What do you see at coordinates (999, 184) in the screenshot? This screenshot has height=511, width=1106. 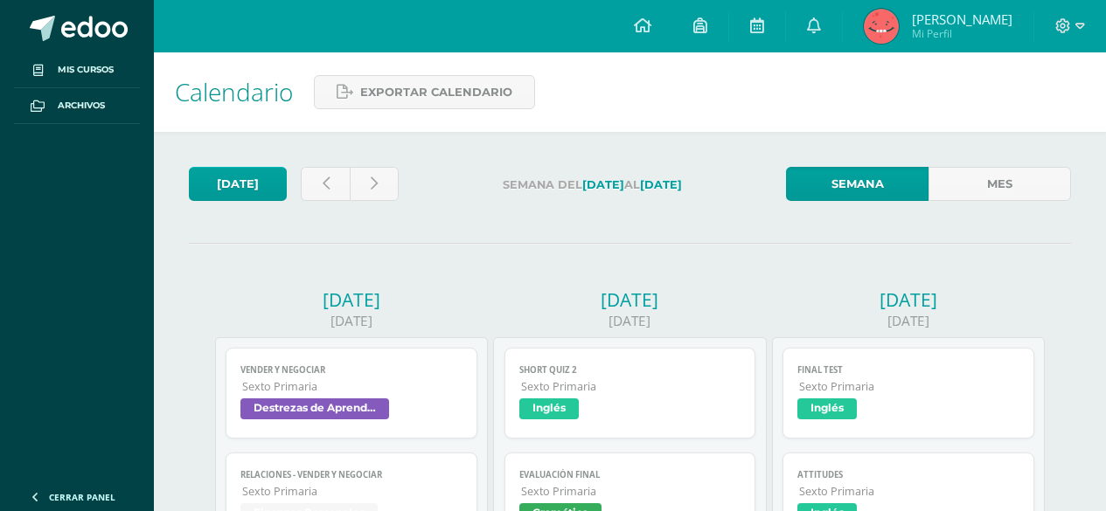 I see `a: Mes` at bounding box center [999, 184].